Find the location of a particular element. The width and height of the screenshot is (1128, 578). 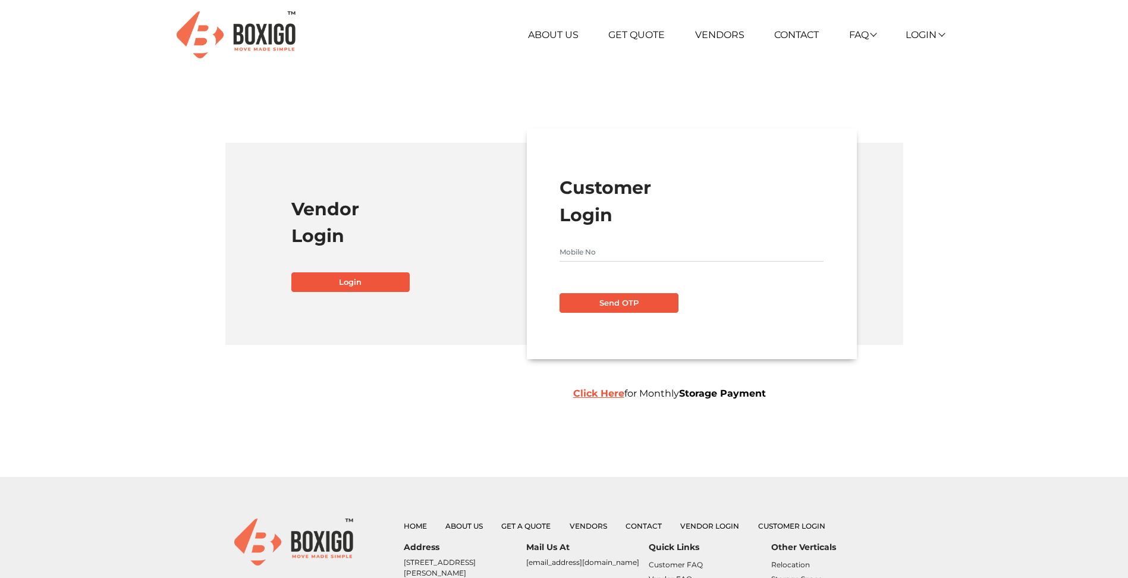

h6: Quick Links is located at coordinates (710, 547).